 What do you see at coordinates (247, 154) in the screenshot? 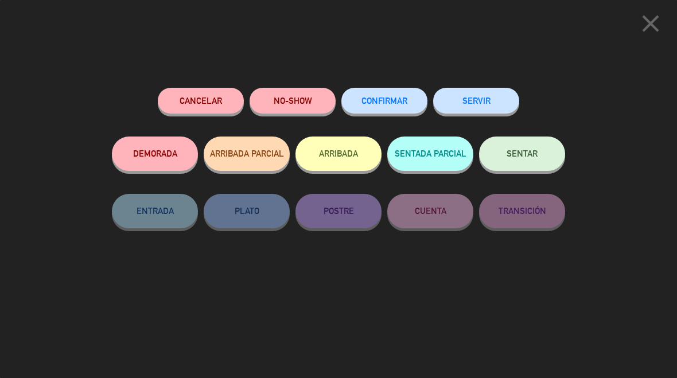
I see `button: ARRIBADA PARCIAL` at bounding box center [247, 154].